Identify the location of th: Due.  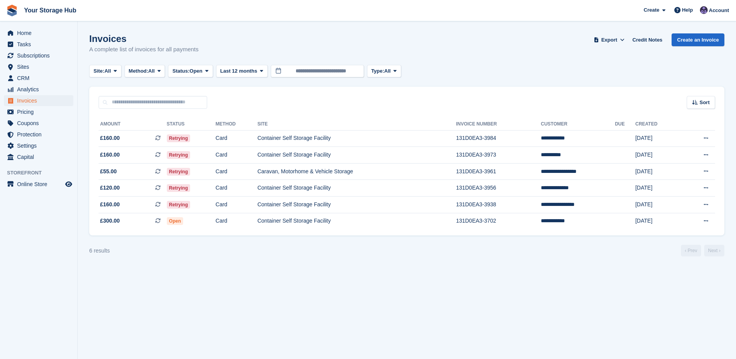
(625, 124).